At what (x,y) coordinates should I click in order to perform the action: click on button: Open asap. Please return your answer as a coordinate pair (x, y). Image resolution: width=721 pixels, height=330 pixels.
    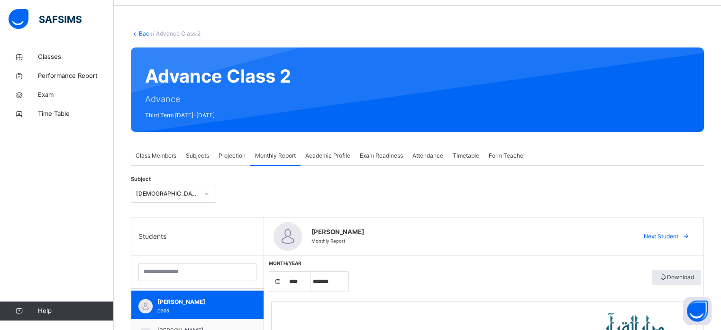
    Looking at the image, I should click on (697, 311).